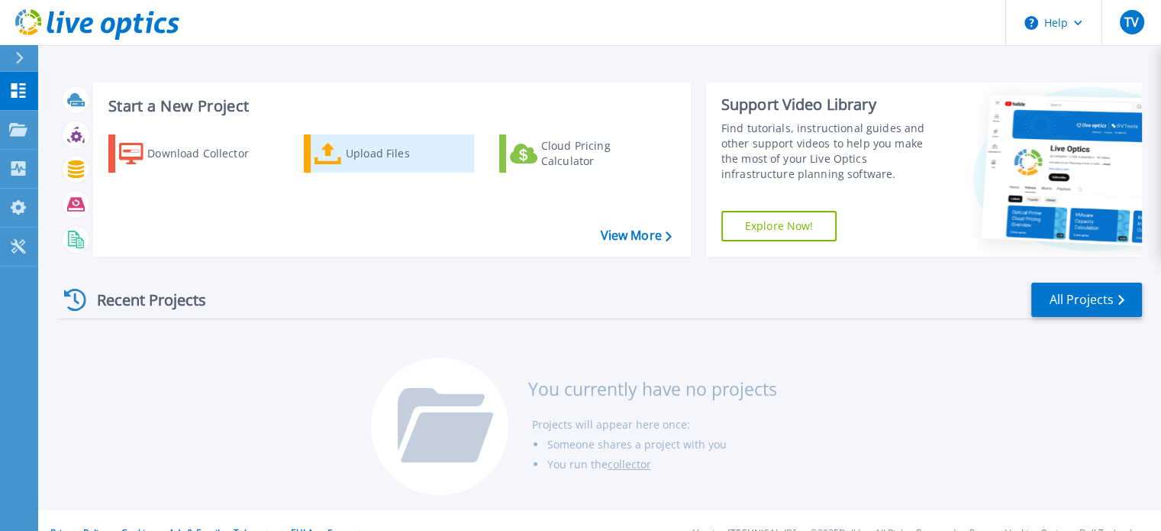  What do you see at coordinates (653, 424) in the screenshot?
I see `li: Projects will appear here once:` at bounding box center [653, 424].